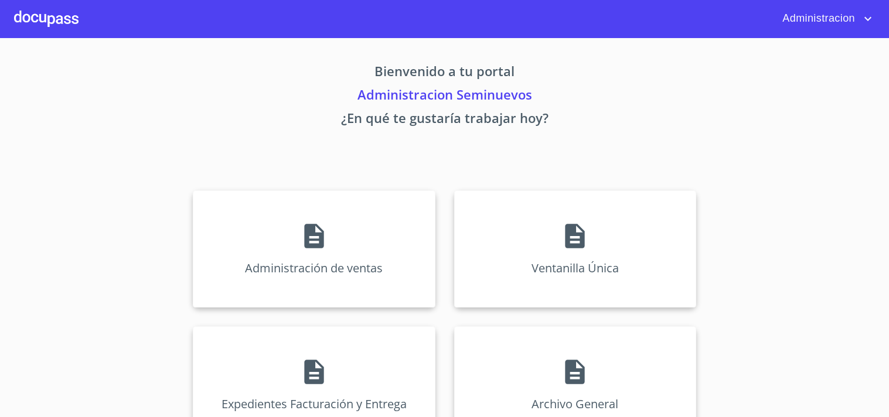 The height and width of the screenshot is (417, 889). I want to click on span: Administracion, so click(817, 19).